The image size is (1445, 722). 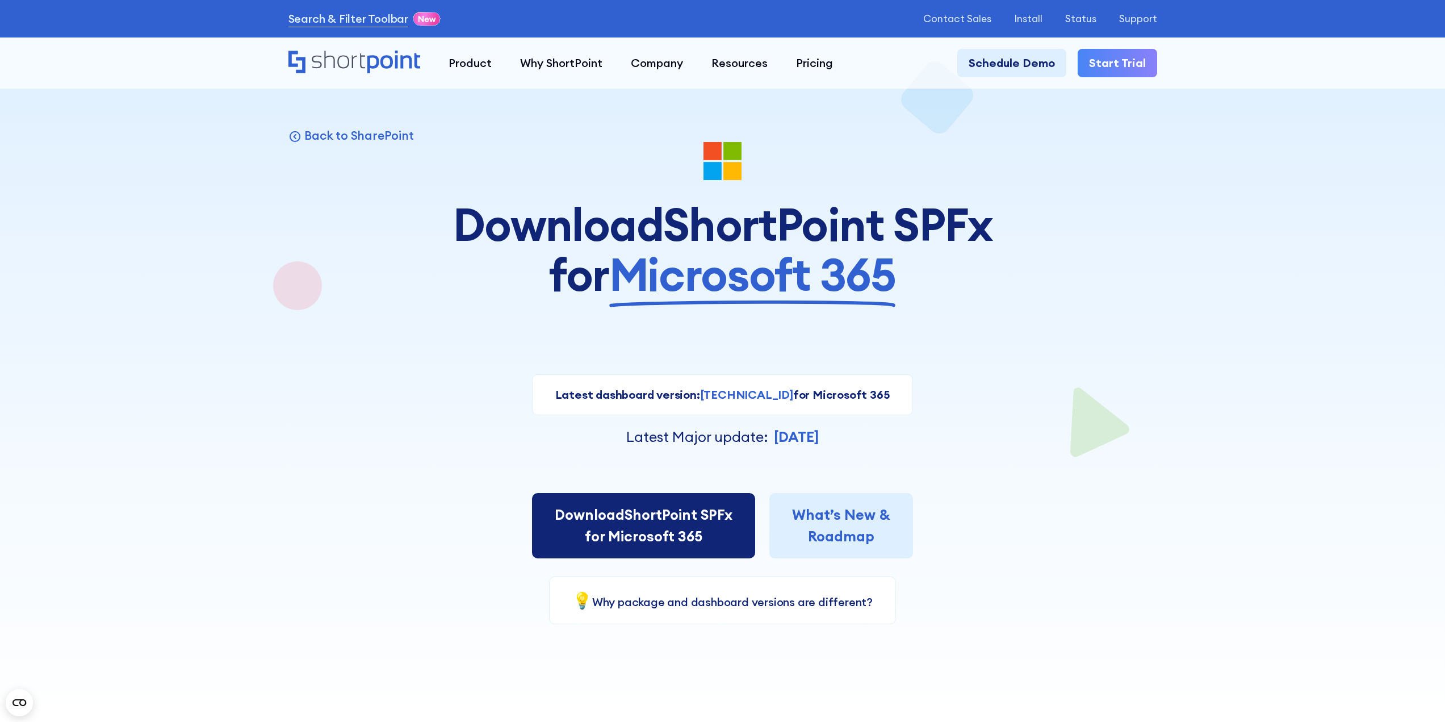 I want to click on strong: for Microsoft 365, so click(x=842, y=394).